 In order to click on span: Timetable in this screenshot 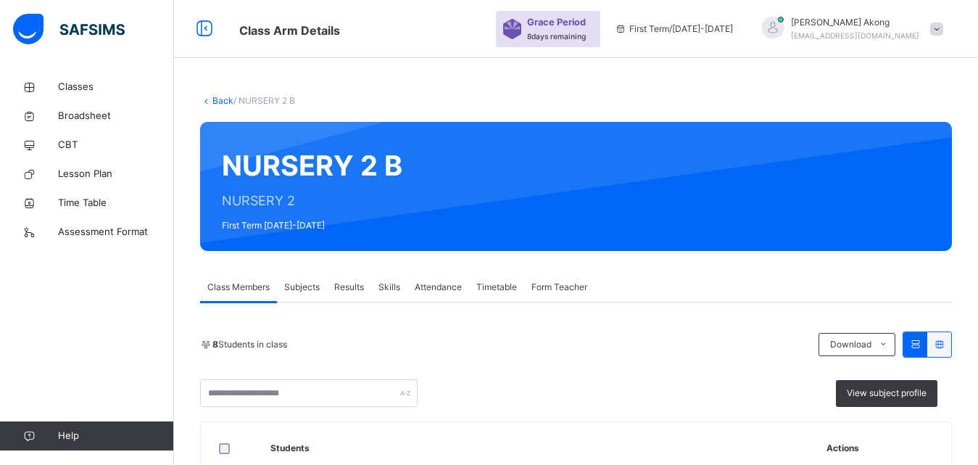, I will do `click(497, 287)`.